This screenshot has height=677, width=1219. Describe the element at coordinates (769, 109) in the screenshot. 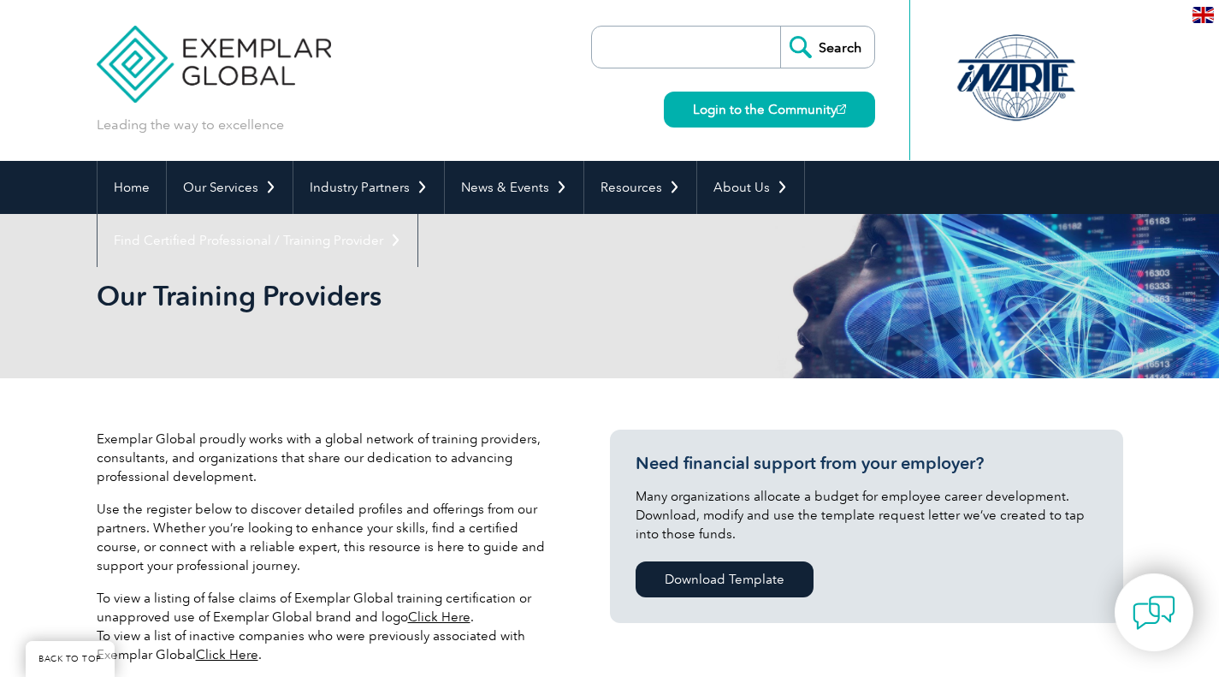

I see `a: Login to the Community` at that location.